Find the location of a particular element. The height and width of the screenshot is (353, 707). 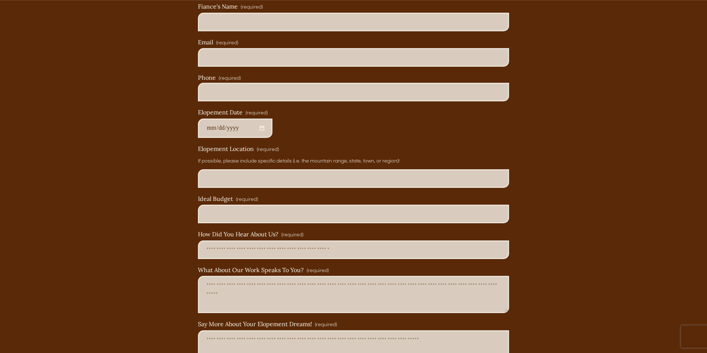

span: Phone is located at coordinates (207, 78).